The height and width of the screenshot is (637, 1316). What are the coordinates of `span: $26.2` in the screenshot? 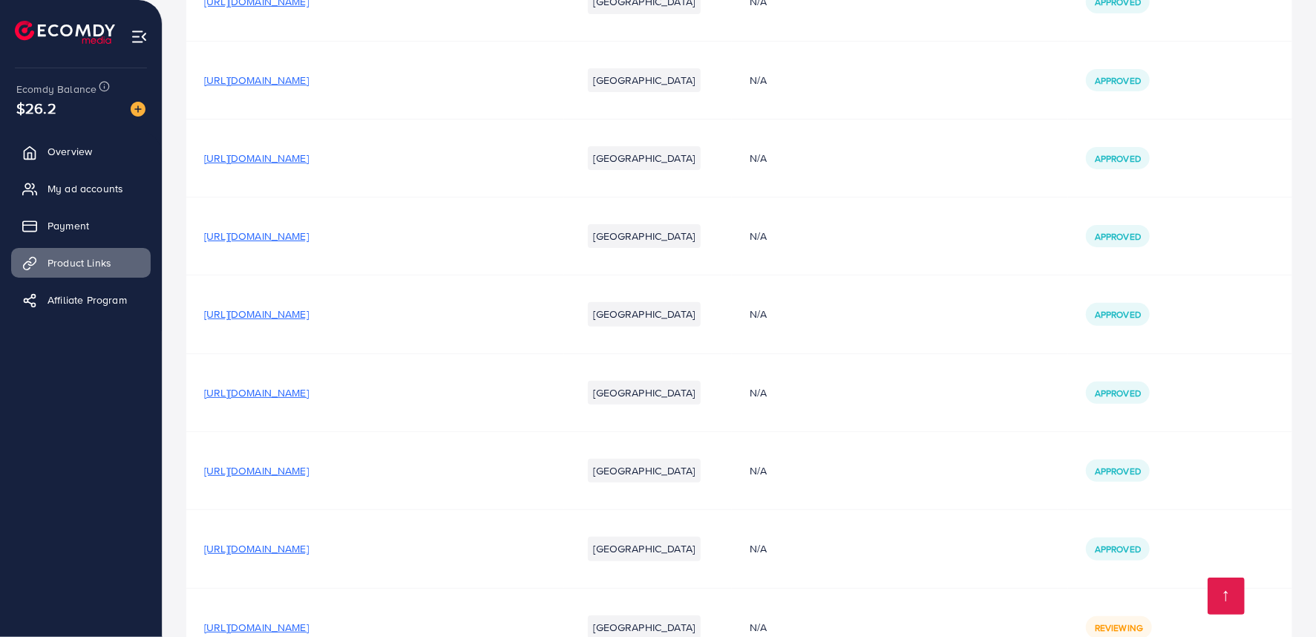 It's located at (36, 108).